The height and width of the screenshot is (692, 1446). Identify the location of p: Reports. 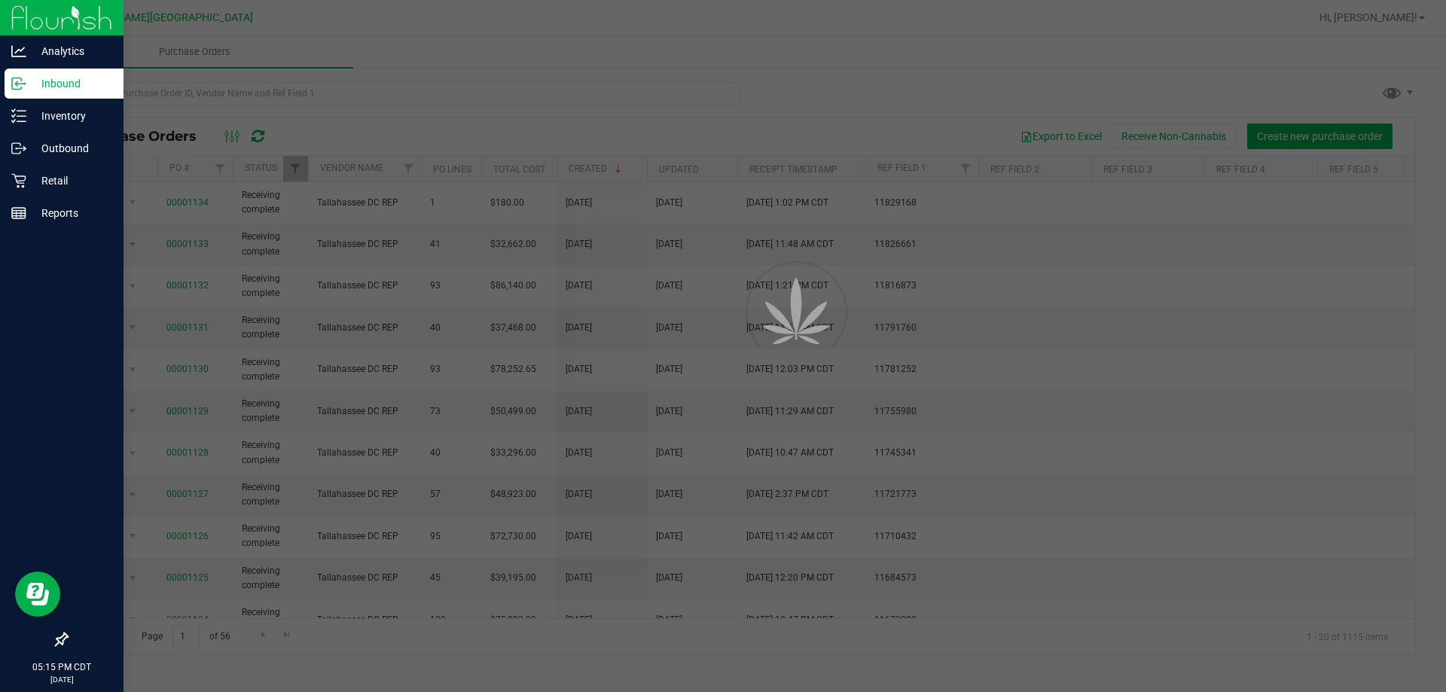
(72, 213).